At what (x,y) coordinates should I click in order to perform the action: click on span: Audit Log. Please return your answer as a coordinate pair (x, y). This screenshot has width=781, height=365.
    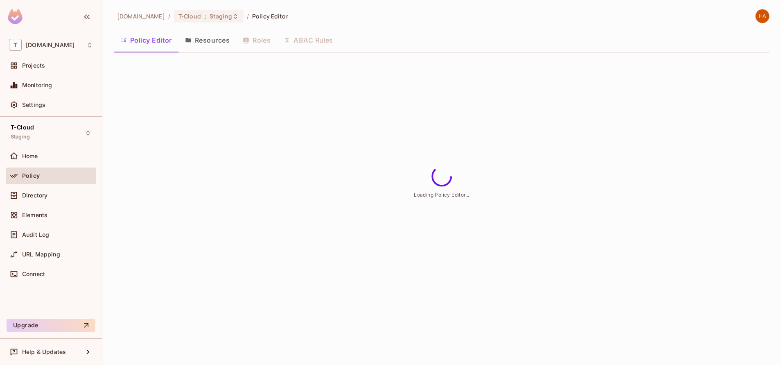
    Looking at the image, I should click on (36, 235).